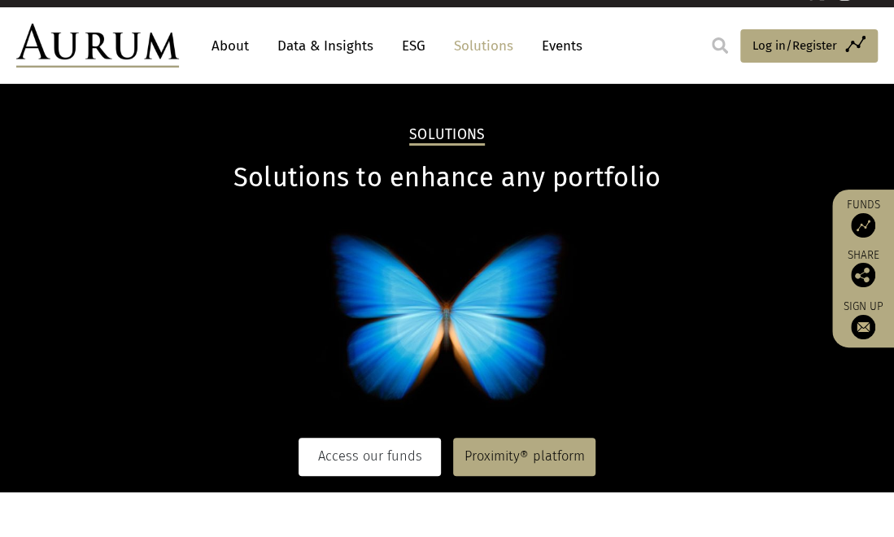 The width and height of the screenshot is (894, 537). Describe the element at coordinates (230, 46) in the screenshot. I see `a: About` at that location.